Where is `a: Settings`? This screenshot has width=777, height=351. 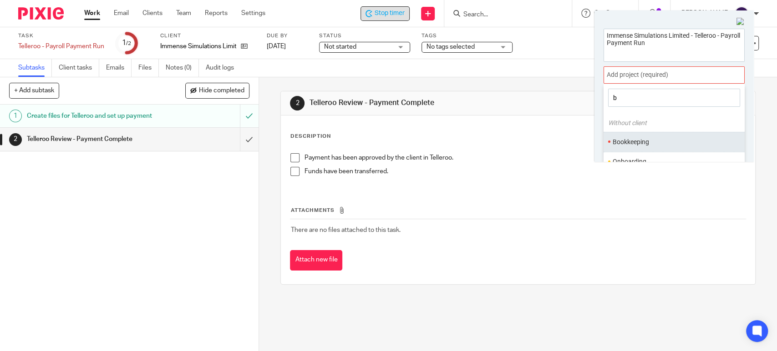 a: Settings is located at coordinates (253, 13).